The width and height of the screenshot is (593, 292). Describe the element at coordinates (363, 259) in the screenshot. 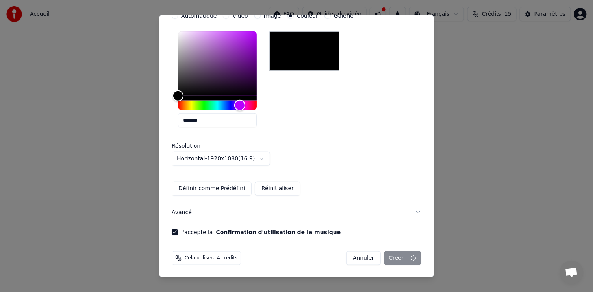

I see `button: Annuler` at that location.